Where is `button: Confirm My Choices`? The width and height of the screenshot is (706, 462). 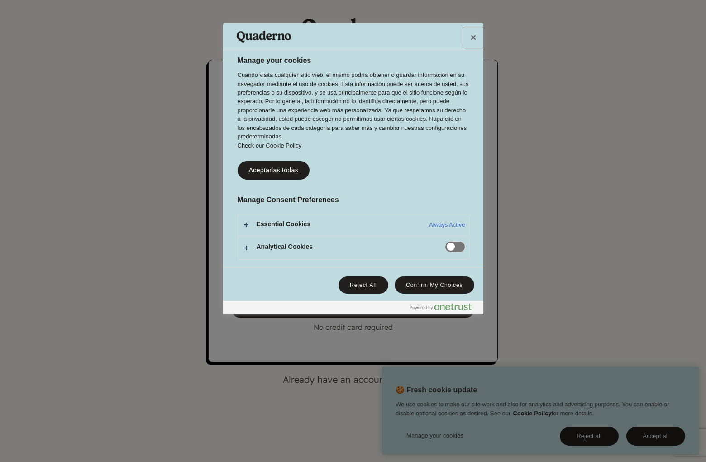 button: Confirm My Choices is located at coordinates (434, 285).